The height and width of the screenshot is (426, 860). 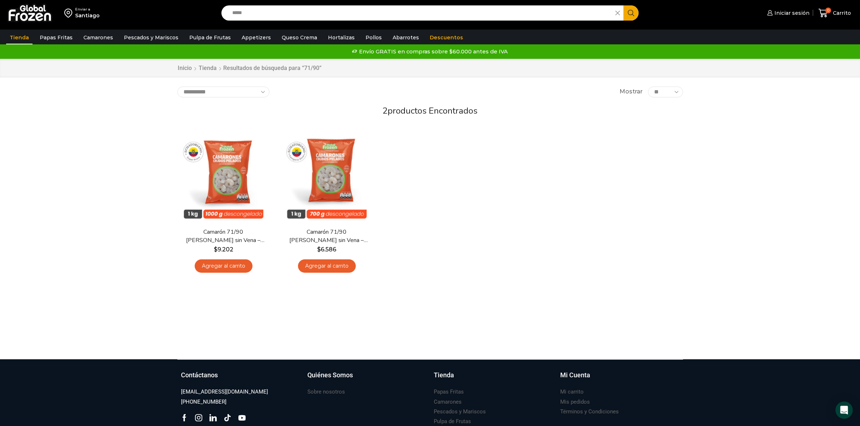 I want to click on a: Mis pedidos, so click(x=575, y=402).